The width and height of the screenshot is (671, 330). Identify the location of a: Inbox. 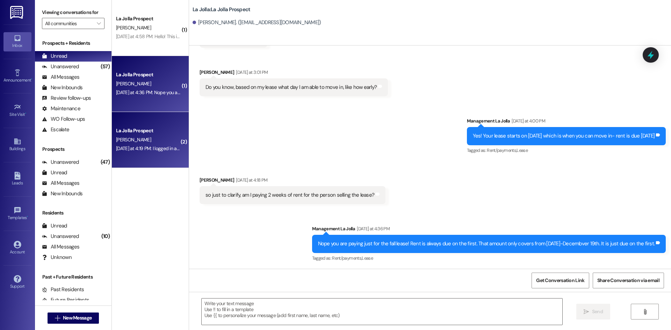
(17, 42).